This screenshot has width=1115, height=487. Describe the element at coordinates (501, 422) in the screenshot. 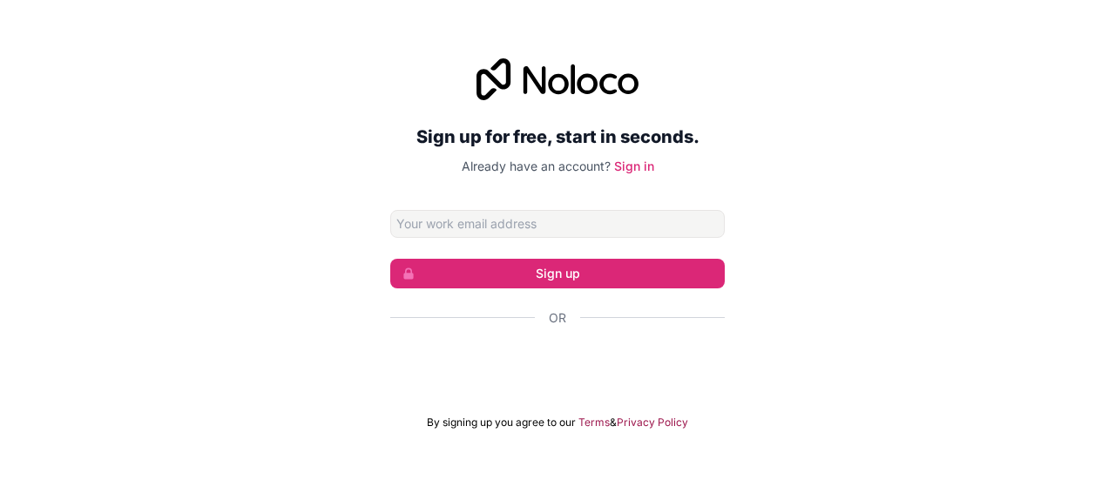

I see `span: By signing up you agree to our` at that location.